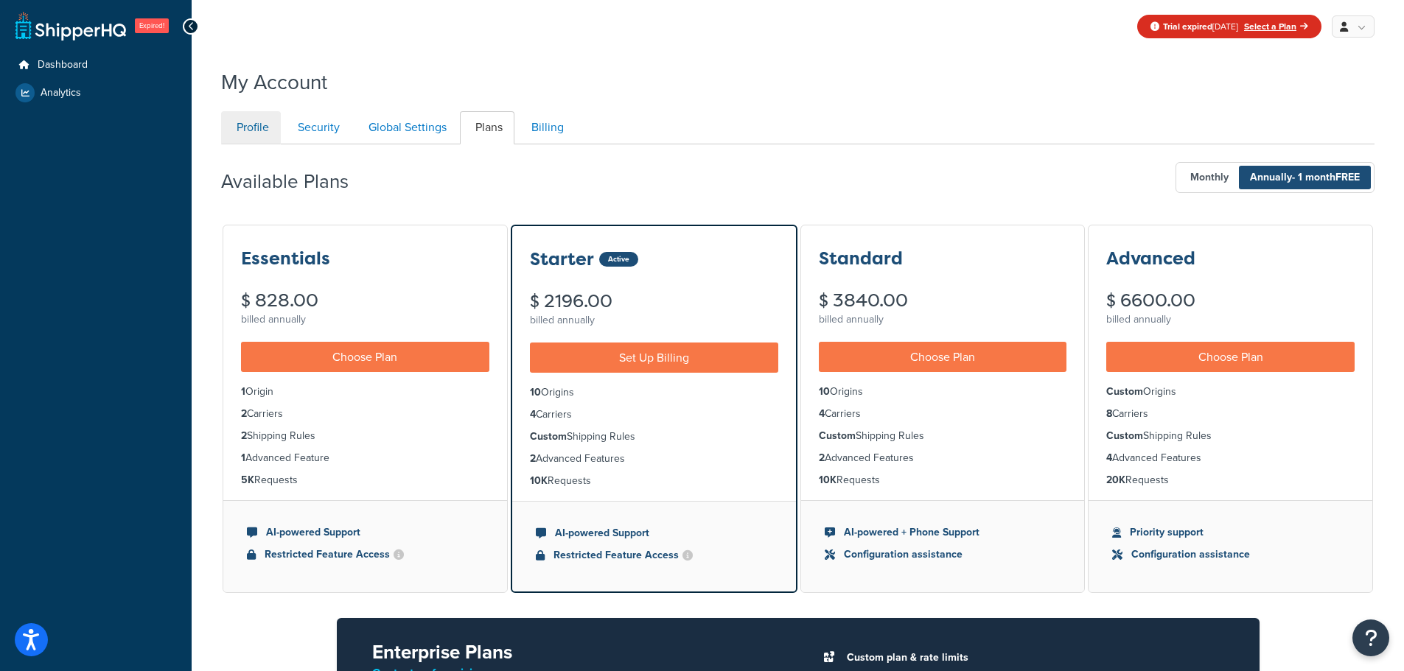 Image resolution: width=1404 pixels, height=671 pixels. What do you see at coordinates (654, 301) in the screenshot?
I see `div: $ 2196.00` at bounding box center [654, 301].